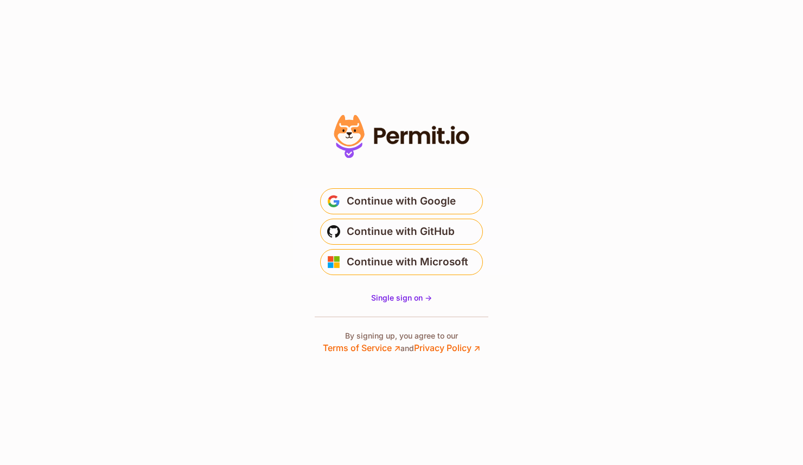  Describe the element at coordinates (401, 262) in the screenshot. I see `button: Continue with Microsoft` at that location.